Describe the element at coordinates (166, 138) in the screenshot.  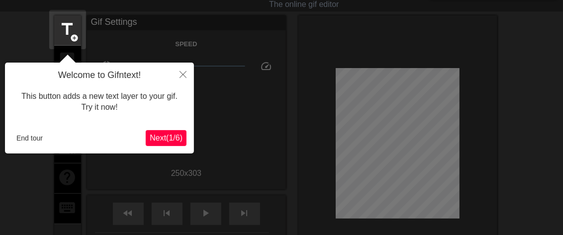
I see `button: Next` at that location.